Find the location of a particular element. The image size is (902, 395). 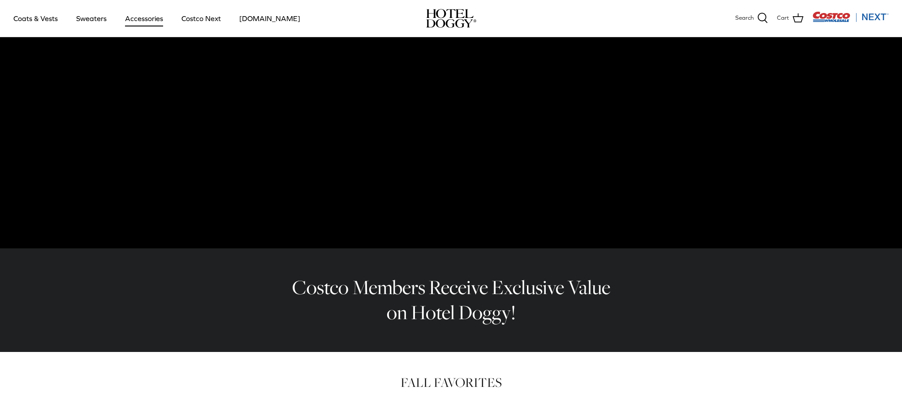

a: Search is located at coordinates (752, 18).